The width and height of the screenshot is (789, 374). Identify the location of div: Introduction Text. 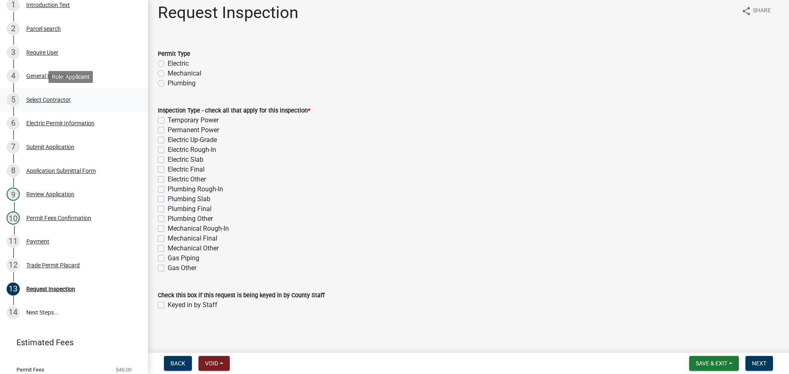
(48, 5).